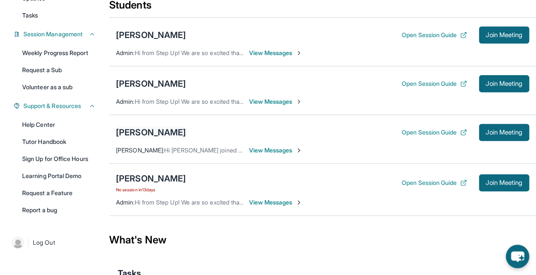  Describe the element at coordinates (58, 34) in the screenshot. I see `button: Session Management` at that location.